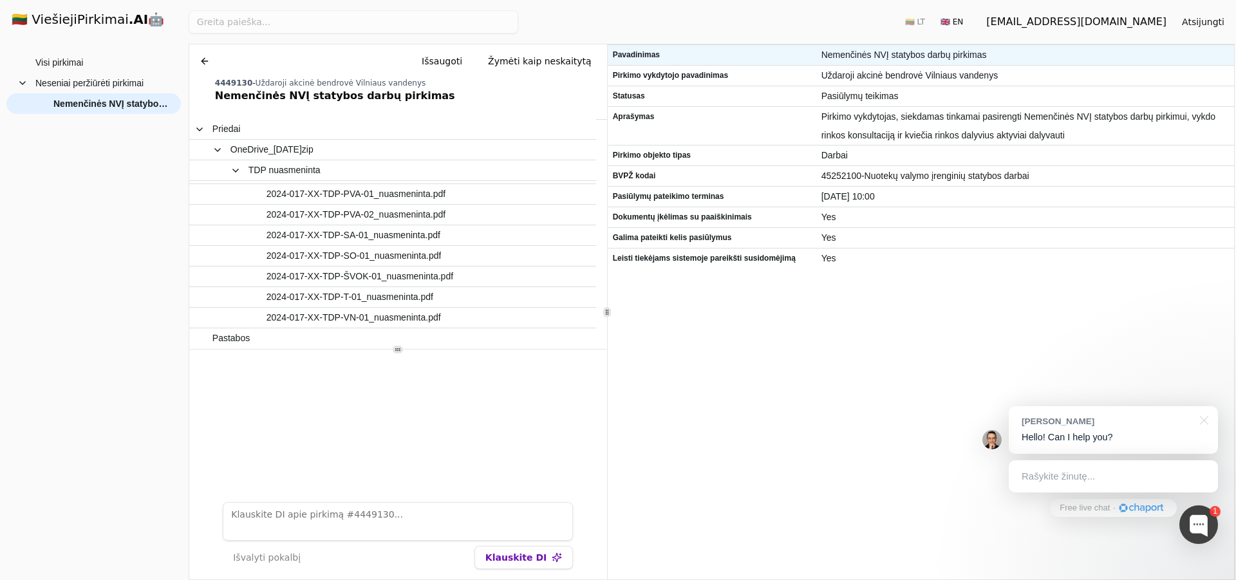 The height and width of the screenshot is (580, 1236). What do you see at coordinates (234, 83) in the screenshot?
I see `span: 4449130` at bounding box center [234, 83].